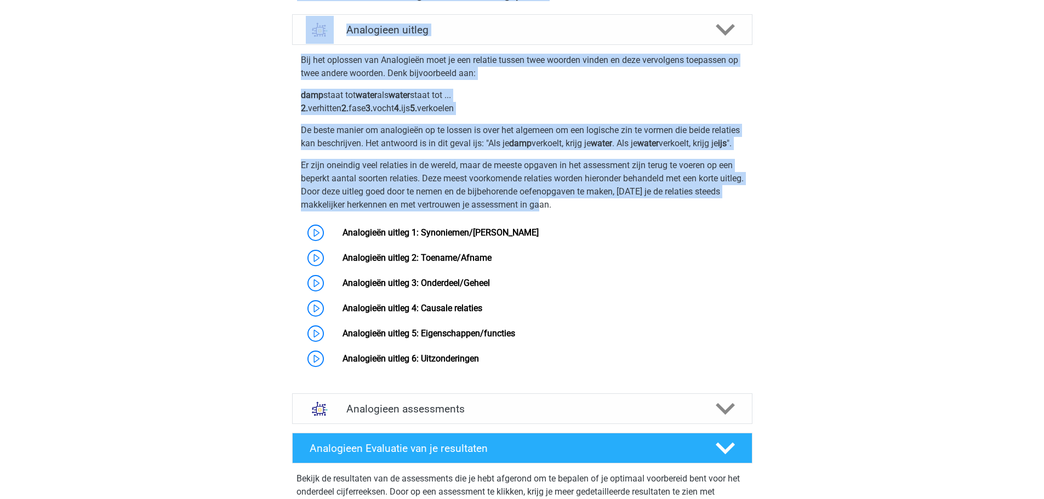  I want to click on a: Analogieën uitleg 2: Toename/Afname, so click(417, 258).